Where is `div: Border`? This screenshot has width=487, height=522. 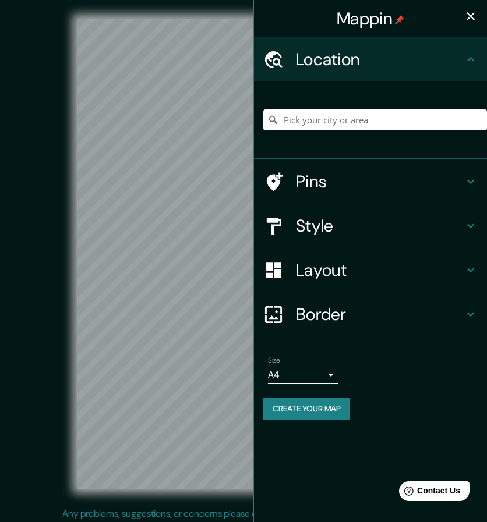 div: Border is located at coordinates (370, 315).